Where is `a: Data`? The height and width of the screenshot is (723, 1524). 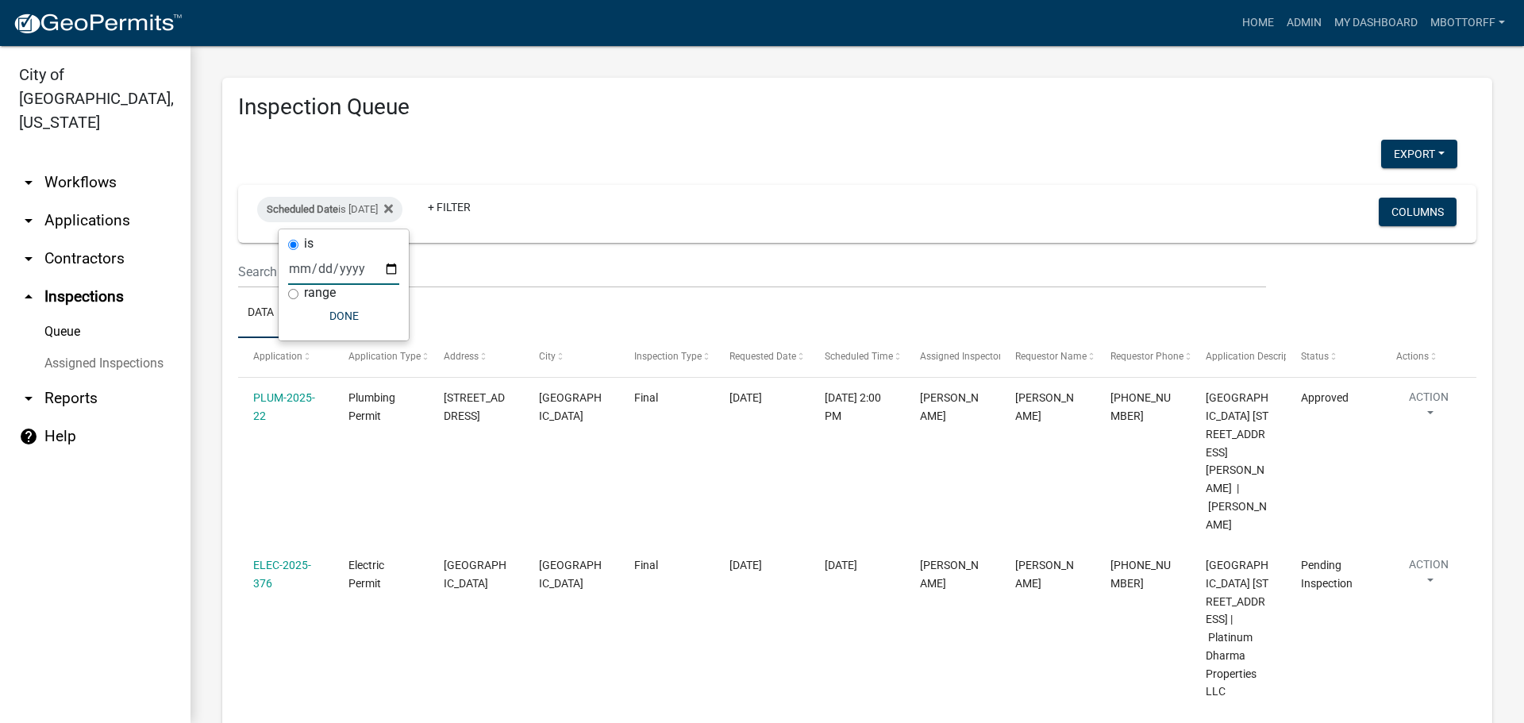
a: Data is located at coordinates (260, 314).